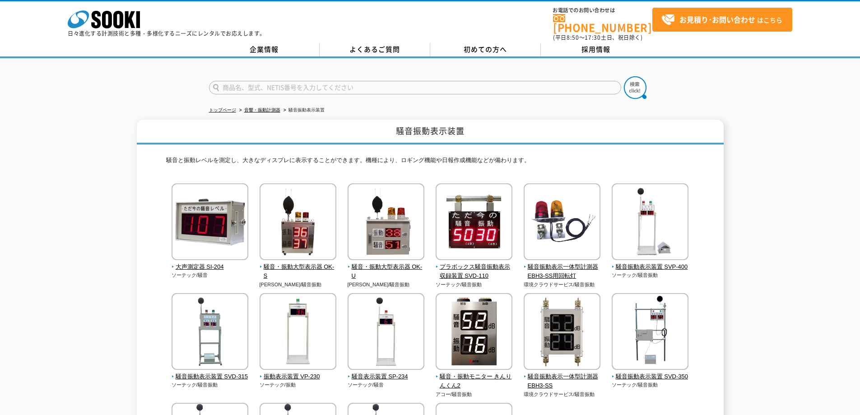  What do you see at coordinates (386, 373) in the screenshot?
I see `a: 騒音表示装置 SP-234` at bounding box center [386, 373].